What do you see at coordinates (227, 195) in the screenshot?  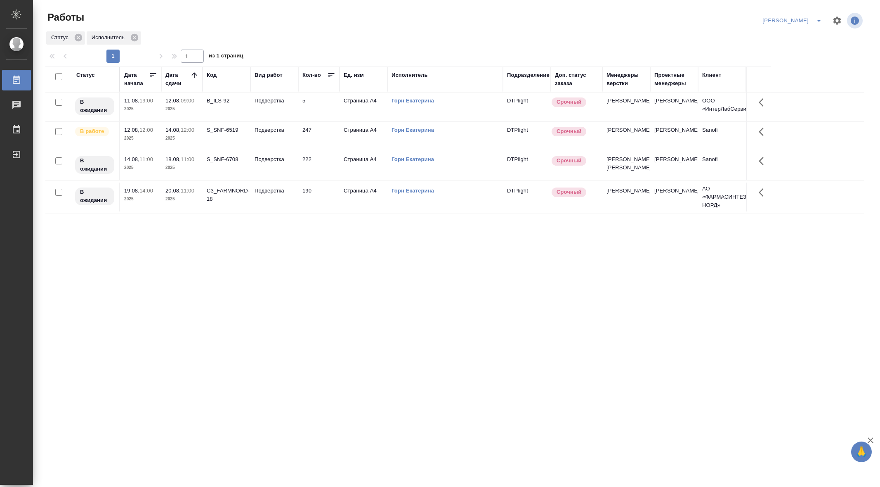 I see `div: C3_FARMNORD-18` at bounding box center [227, 195].